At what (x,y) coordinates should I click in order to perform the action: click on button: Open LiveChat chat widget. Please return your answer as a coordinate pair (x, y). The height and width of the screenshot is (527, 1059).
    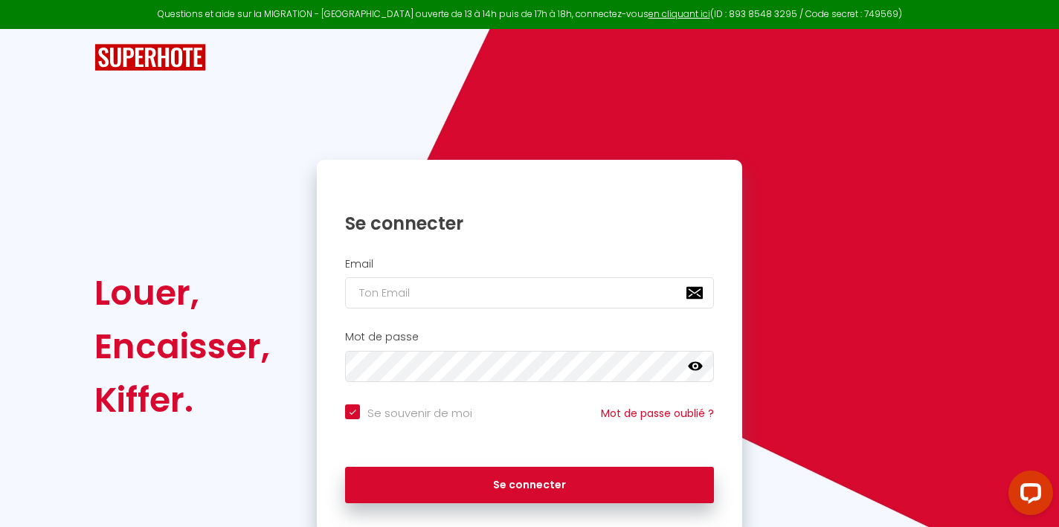
    Looking at the image, I should click on (34, 28).